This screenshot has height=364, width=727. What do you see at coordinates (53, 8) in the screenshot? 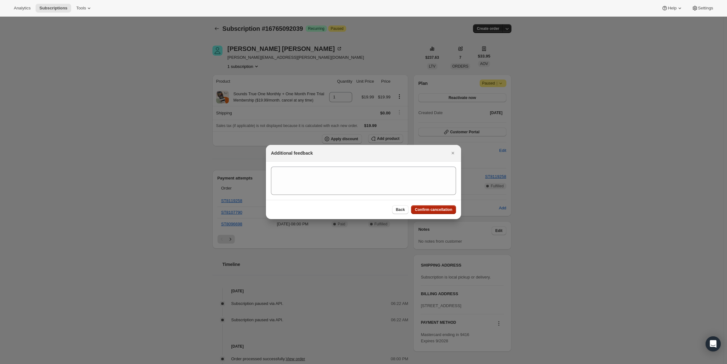
I see `button: Subscriptions` at bounding box center [53, 8].